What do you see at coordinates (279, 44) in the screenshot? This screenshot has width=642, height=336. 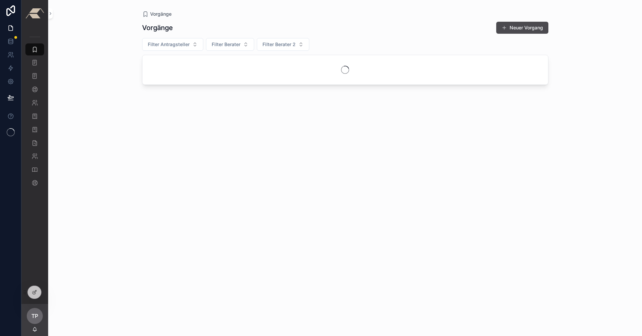 I see `span: Filter Berater 2` at bounding box center [279, 44].